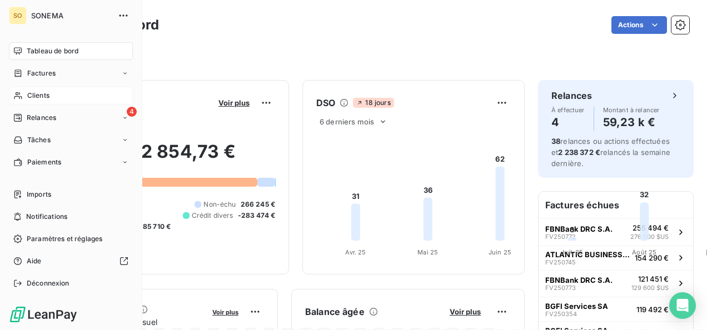  I want to click on span: 18 jours, so click(373, 103).